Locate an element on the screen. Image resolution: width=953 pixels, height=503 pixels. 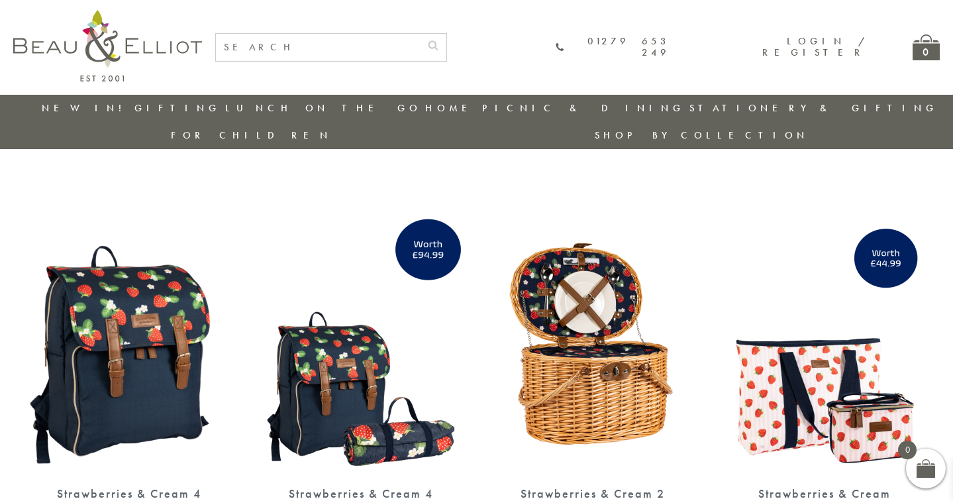
input: SEARCH is located at coordinates (318, 47).